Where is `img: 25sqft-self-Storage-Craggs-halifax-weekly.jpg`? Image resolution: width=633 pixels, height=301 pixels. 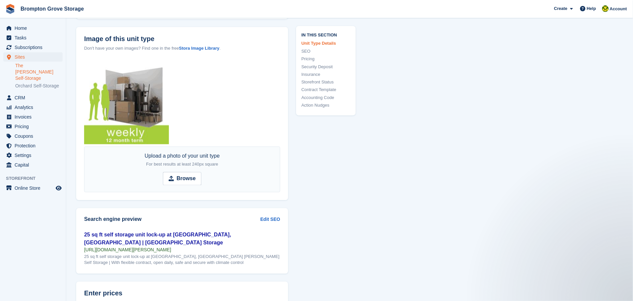 img: 25sqft-self-Storage-Craggs-halifax-weekly.jpg is located at coordinates (127, 102).